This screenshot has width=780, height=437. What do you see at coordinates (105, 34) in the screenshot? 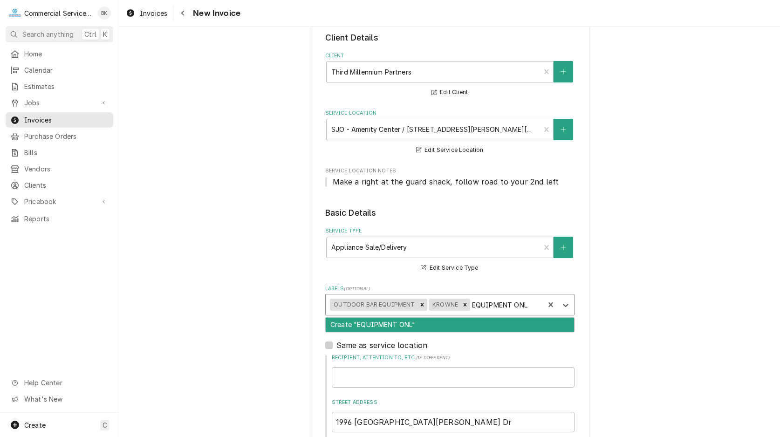
I see `span: K` at bounding box center [105, 34].